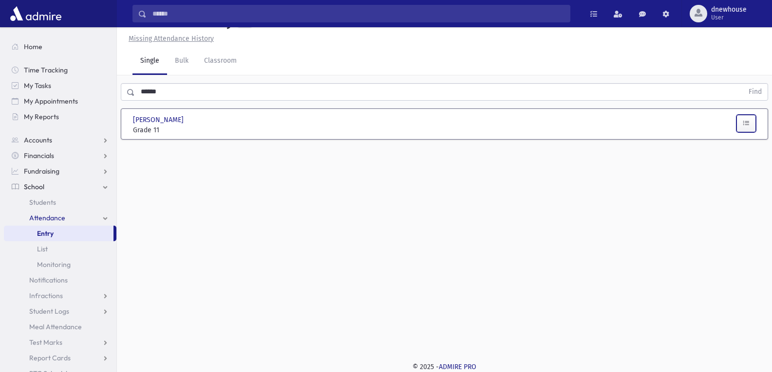 The height and width of the screenshot is (372, 772). I want to click on a: Accounts, so click(60, 140).